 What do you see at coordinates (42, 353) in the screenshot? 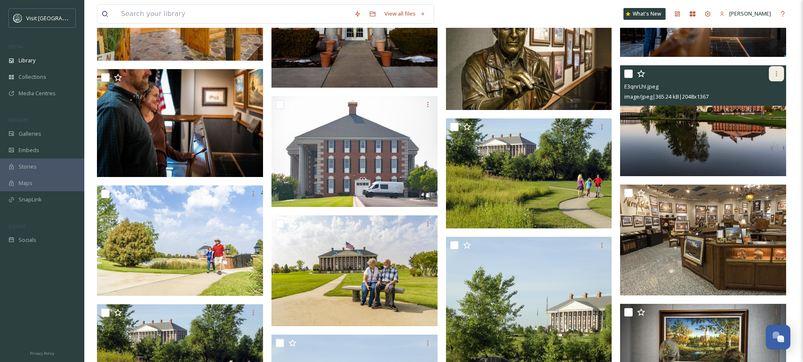
I see `a: Privacy Policy` at bounding box center [42, 353].